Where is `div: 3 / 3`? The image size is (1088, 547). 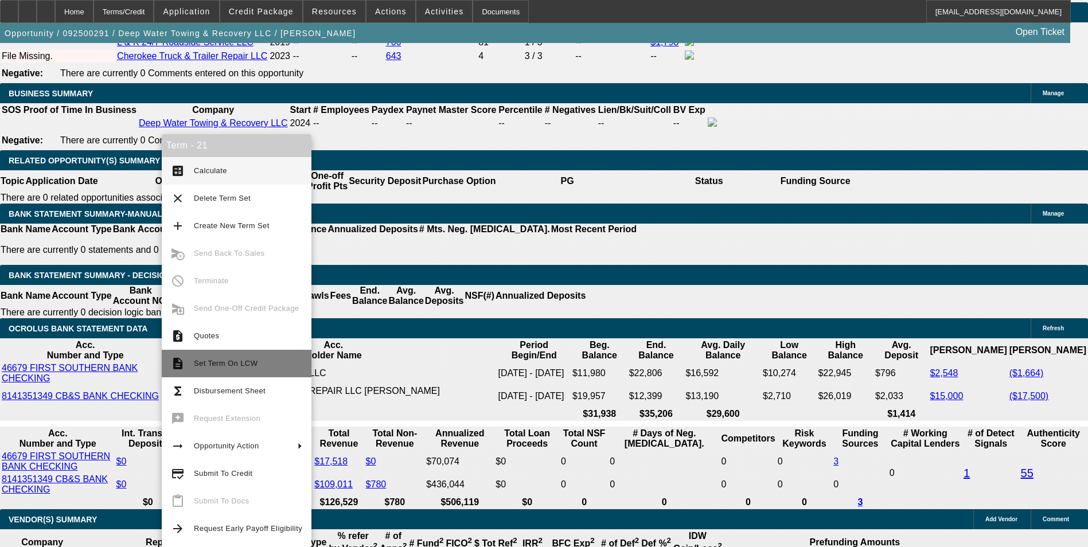 div: 3 / 3 is located at coordinates (549, 56).